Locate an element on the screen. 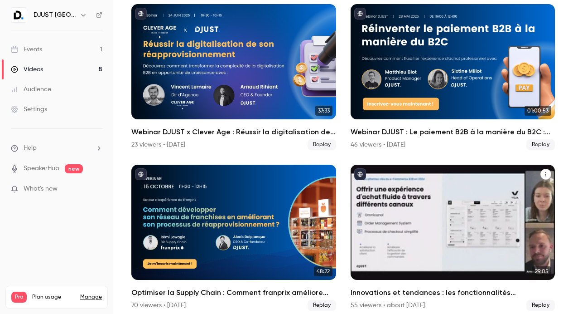  span: Pro is located at coordinates (19, 297).